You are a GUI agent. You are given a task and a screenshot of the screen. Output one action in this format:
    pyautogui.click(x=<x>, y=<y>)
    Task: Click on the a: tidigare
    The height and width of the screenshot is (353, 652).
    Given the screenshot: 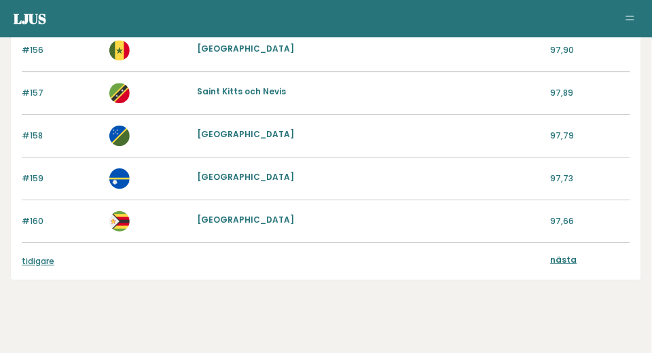 What is the action you would take?
    pyautogui.click(x=38, y=261)
    